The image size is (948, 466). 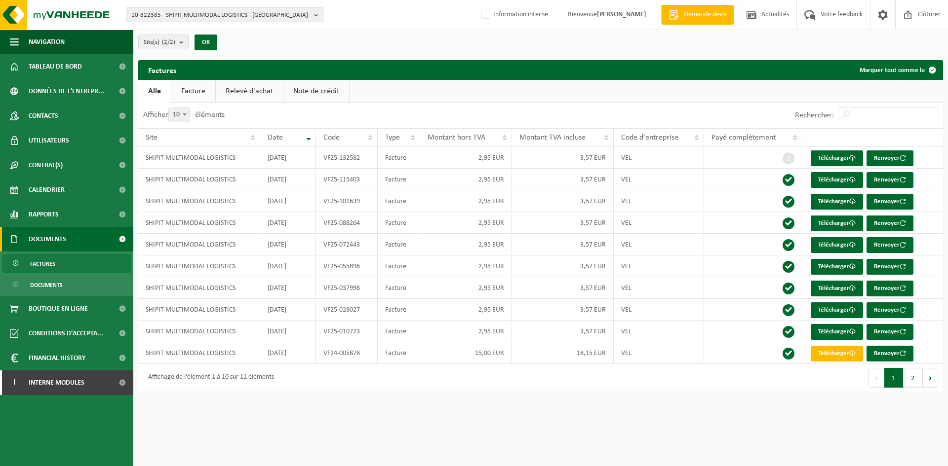 I want to click on a: Facture, so click(x=193, y=91).